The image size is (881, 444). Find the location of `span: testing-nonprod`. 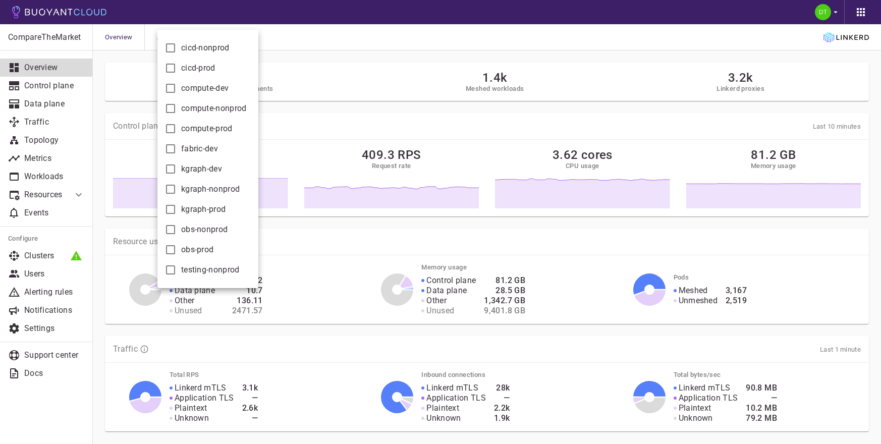

span: testing-nonprod is located at coordinates (210, 270).